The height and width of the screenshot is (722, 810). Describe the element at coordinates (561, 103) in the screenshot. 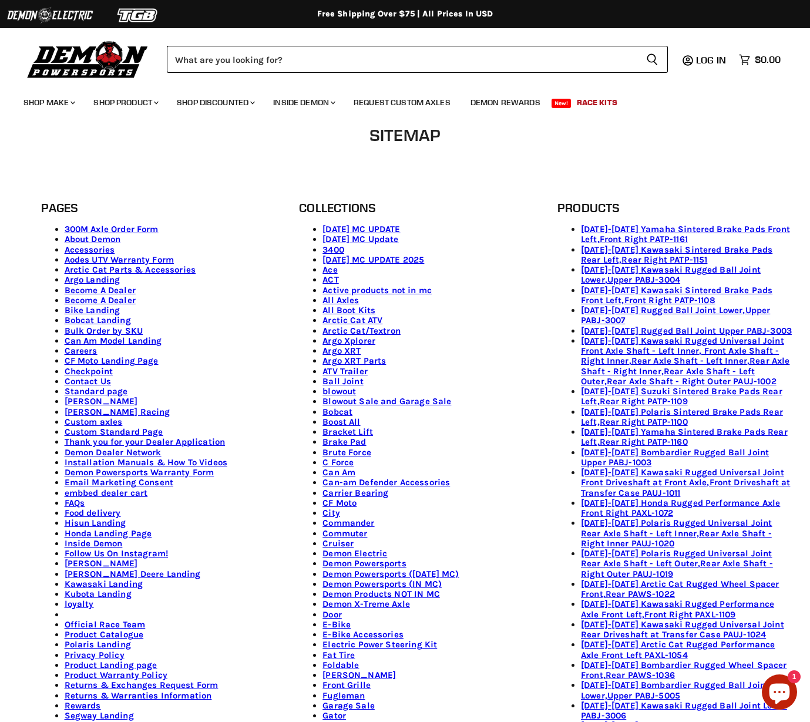

I see `span: New!` at that location.